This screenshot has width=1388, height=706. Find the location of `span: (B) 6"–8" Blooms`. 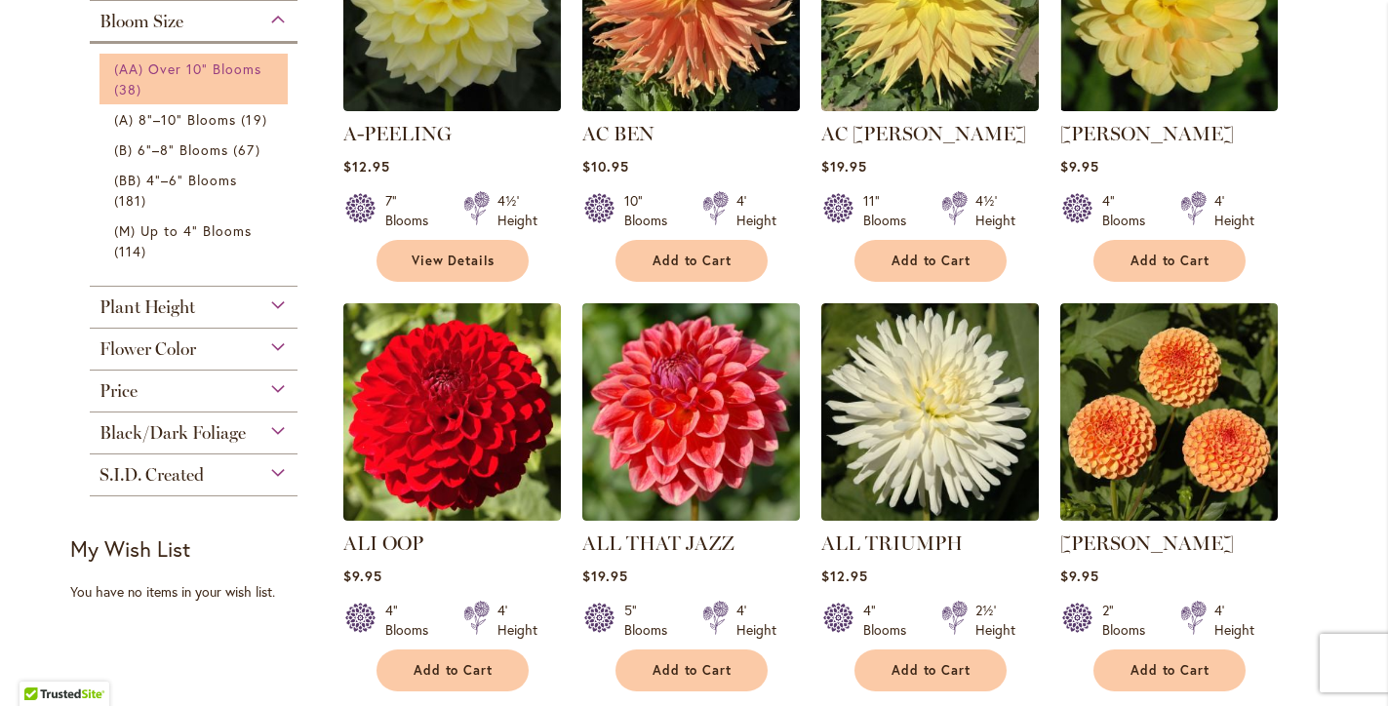

span: (B) 6"–8" Blooms is located at coordinates (172, 149).